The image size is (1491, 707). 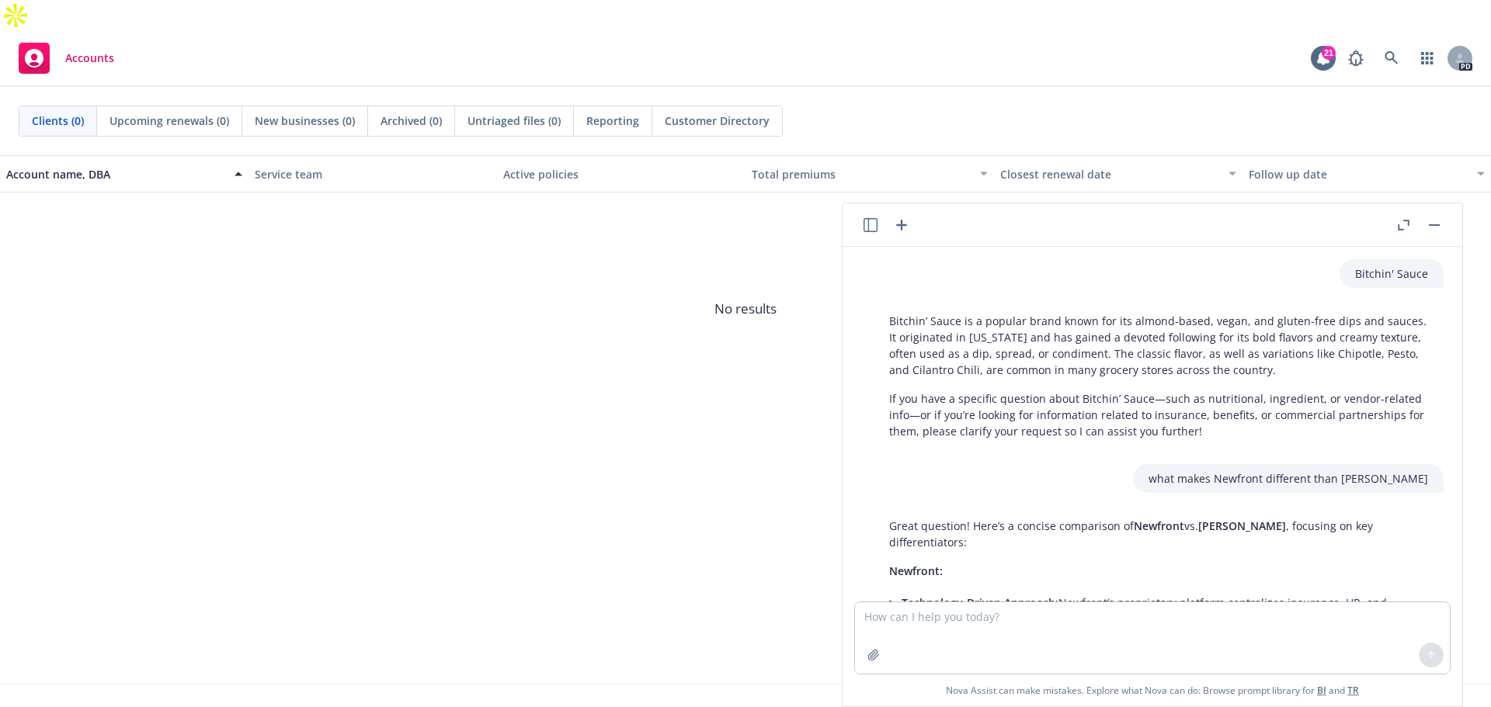 I want to click on span: Untriaged files (0), so click(x=514, y=120).